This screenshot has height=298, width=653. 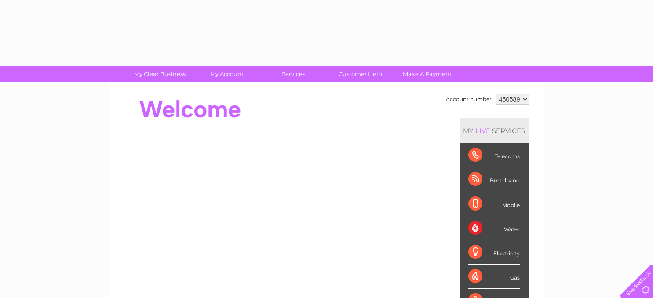 What do you see at coordinates (494, 179) in the screenshot?
I see `div: Broadband` at bounding box center [494, 179].